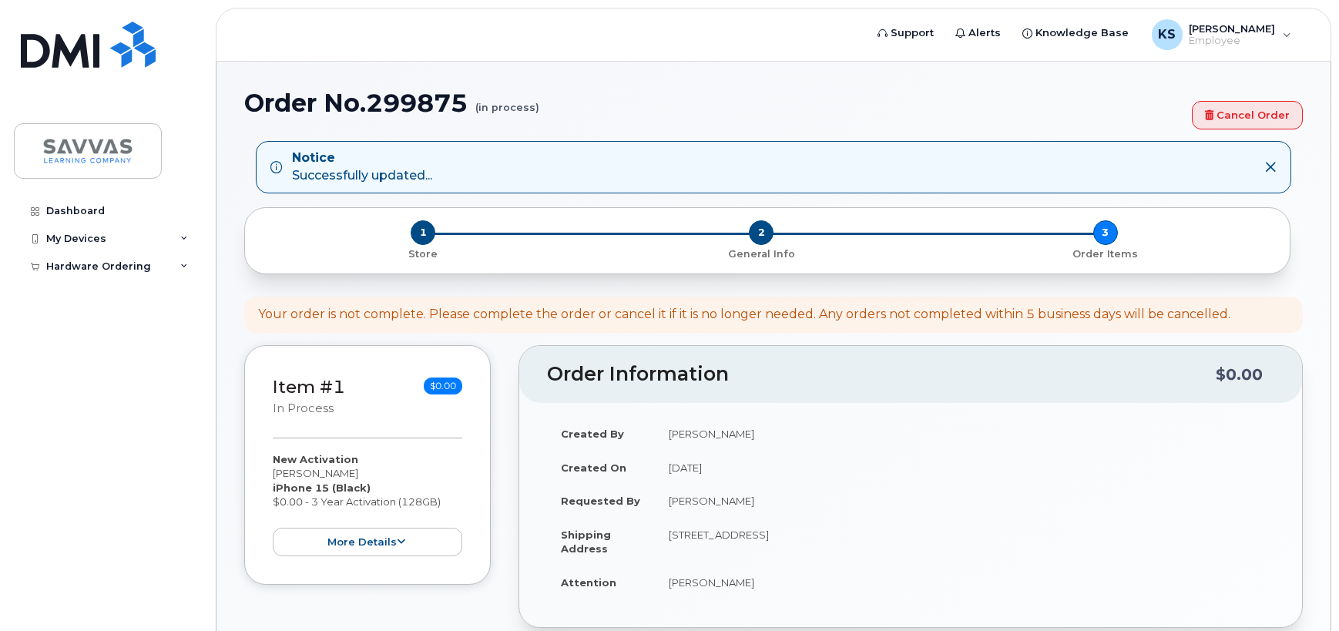 This screenshot has height=631, width=1339. Describe the element at coordinates (586, 542) in the screenshot. I see `strong: Shipping Address` at that location.